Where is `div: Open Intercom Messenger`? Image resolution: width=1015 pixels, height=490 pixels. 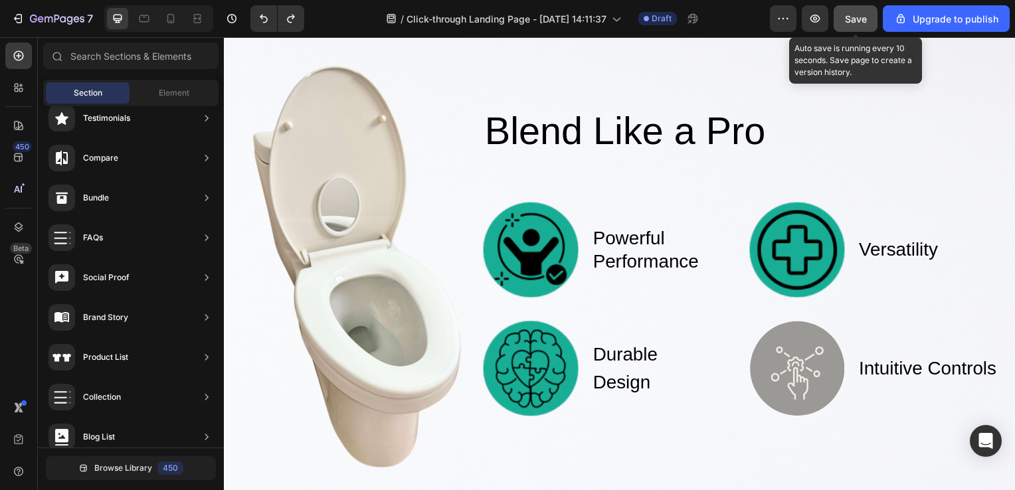 div: Open Intercom Messenger is located at coordinates (986, 441).